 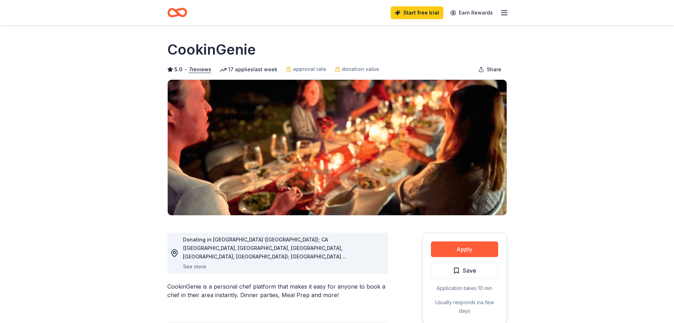 What do you see at coordinates (177, 12) in the screenshot?
I see `a: Home` at bounding box center [177, 12].